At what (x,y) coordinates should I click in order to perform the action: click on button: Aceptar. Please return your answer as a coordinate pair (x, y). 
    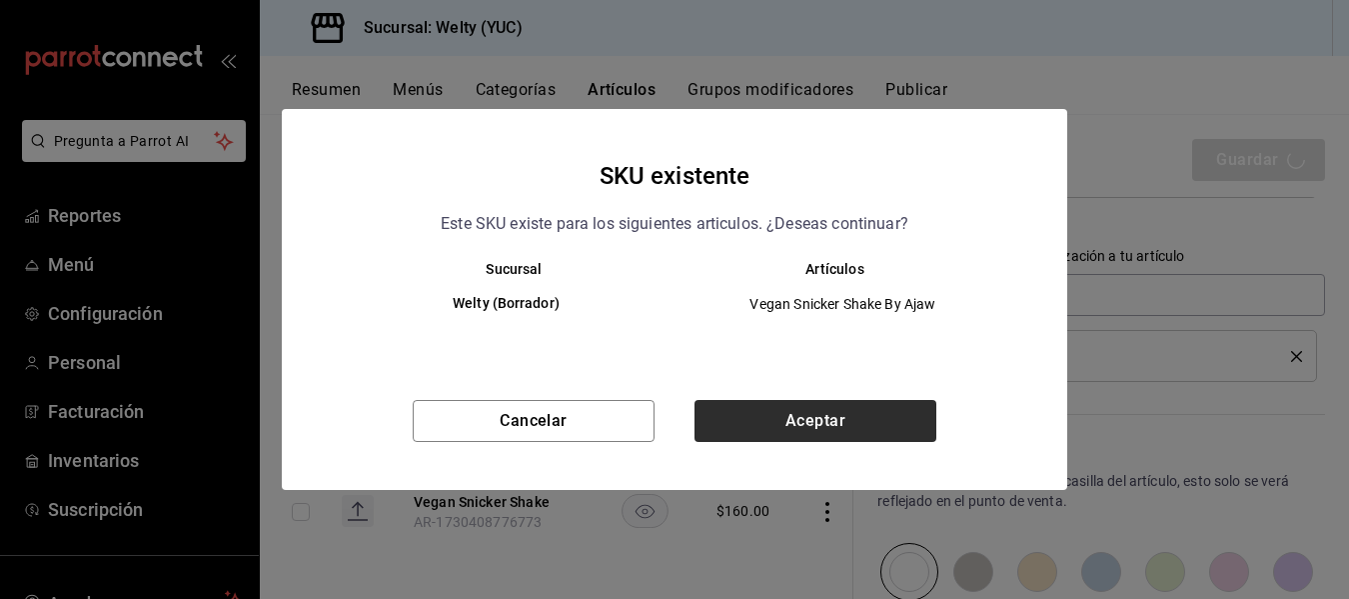
    Looking at the image, I should click on (816, 421).